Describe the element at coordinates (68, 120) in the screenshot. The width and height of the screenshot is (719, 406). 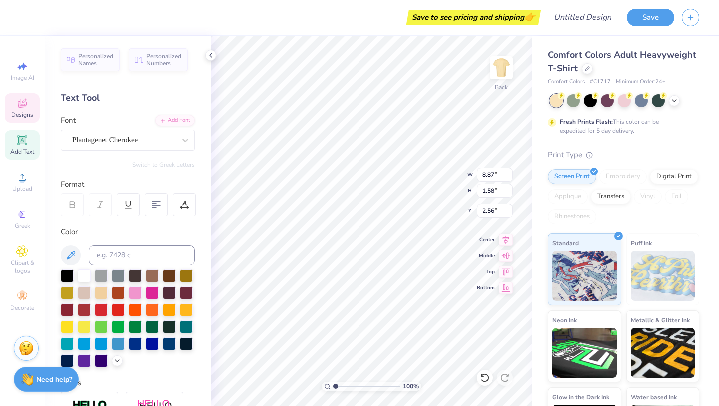
I see `label: Font` at that location.